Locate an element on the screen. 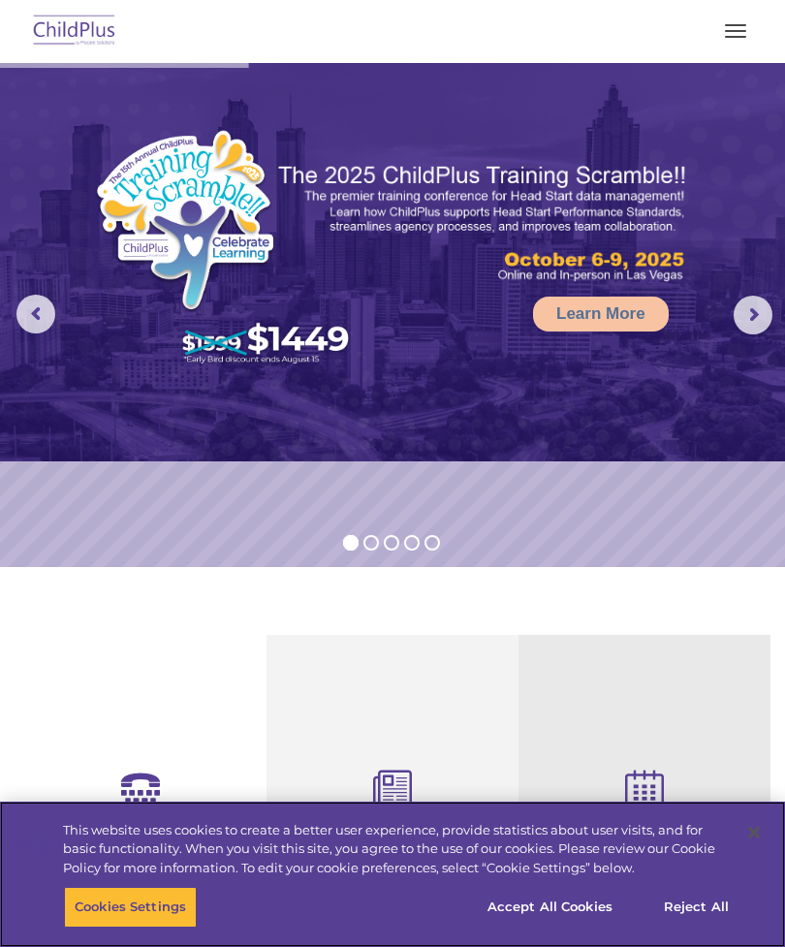 The width and height of the screenshot is (785, 947). button: Reject All is located at coordinates (696, 907).